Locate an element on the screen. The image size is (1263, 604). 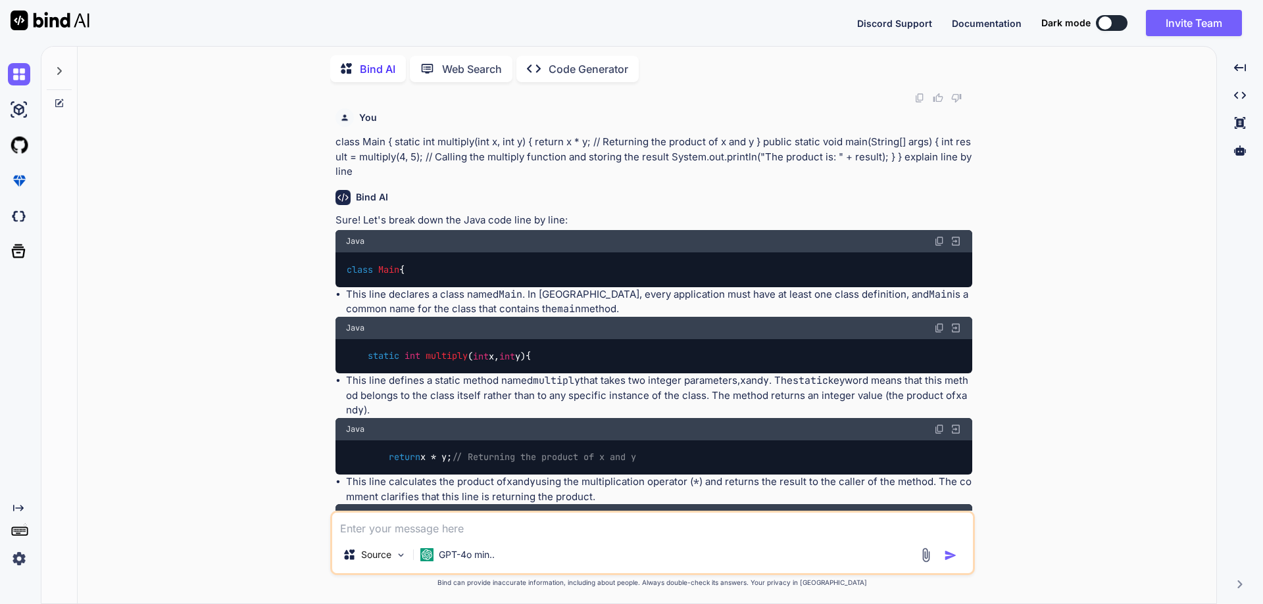
code: main is located at coordinates (569, 309).